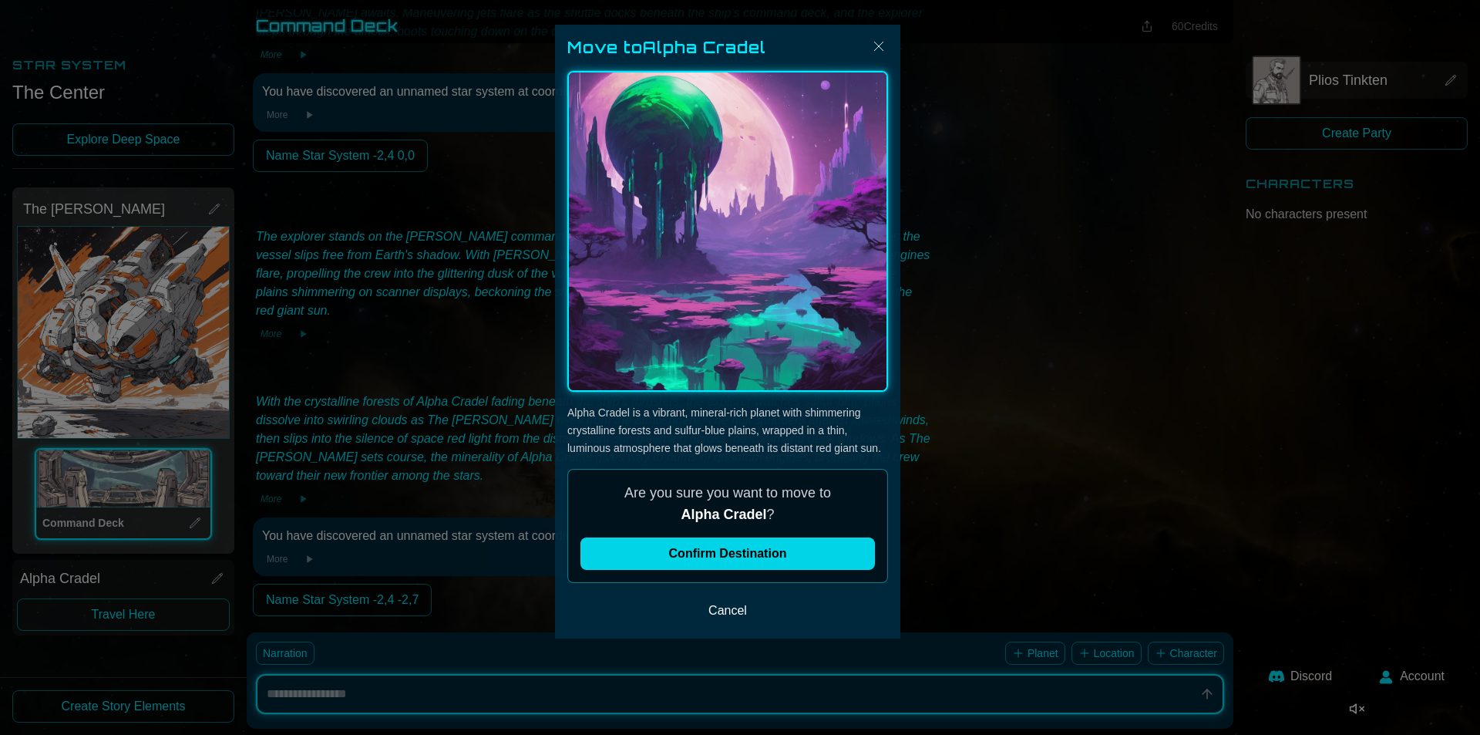  What do you see at coordinates (728, 503) in the screenshot?
I see `p: Are you sure you want to move to ?` at bounding box center [728, 503].